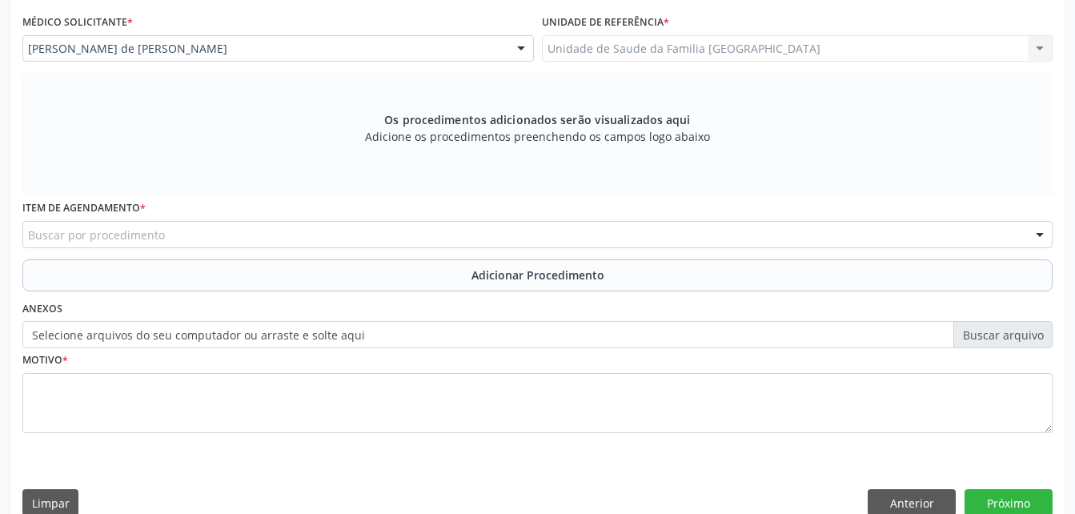  What do you see at coordinates (42, 309) in the screenshot?
I see `label: Anexos` at bounding box center [42, 309].